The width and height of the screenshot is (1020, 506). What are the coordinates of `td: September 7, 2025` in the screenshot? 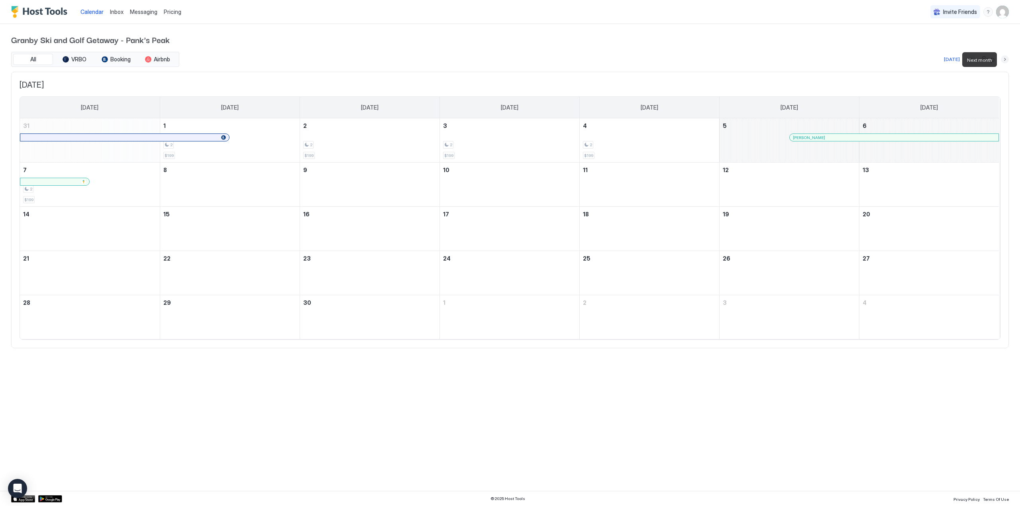 It's located at (90, 184).